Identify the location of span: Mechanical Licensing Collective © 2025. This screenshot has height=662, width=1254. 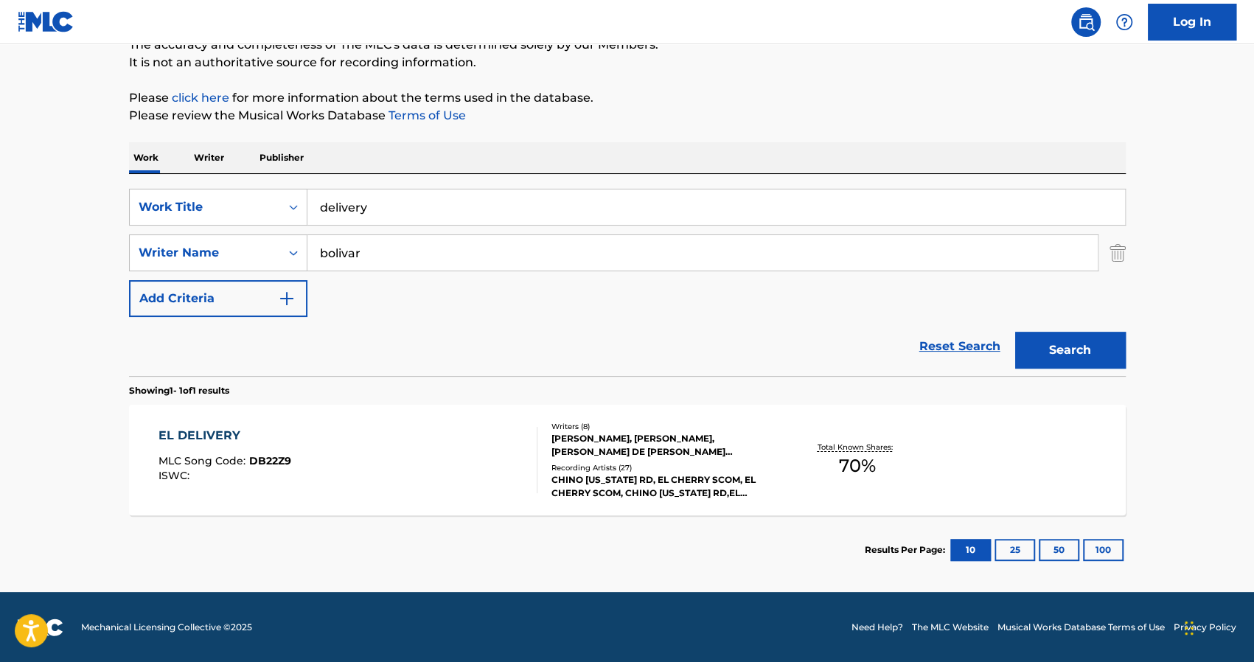
(167, 627).